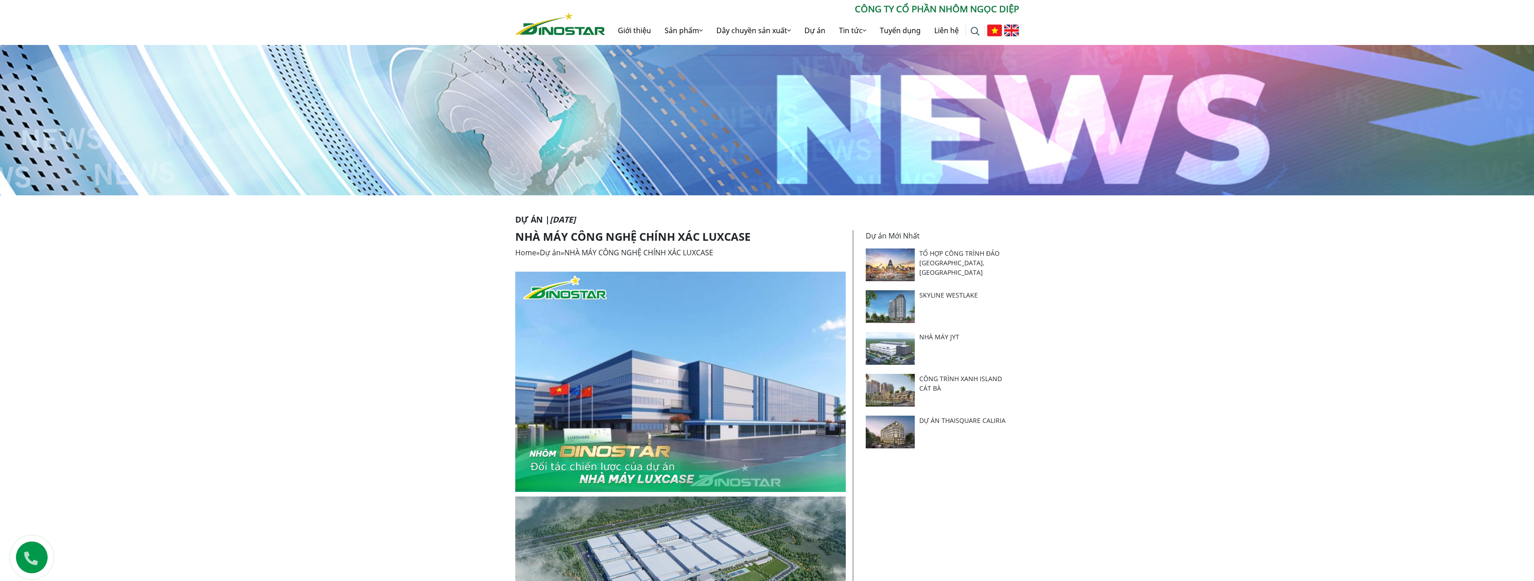 Image resolution: width=1534 pixels, height=581 pixels. What do you see at coordinates (1012, 30) in the screenshot?
I see `img: English` at bounding box center [1012, 30].